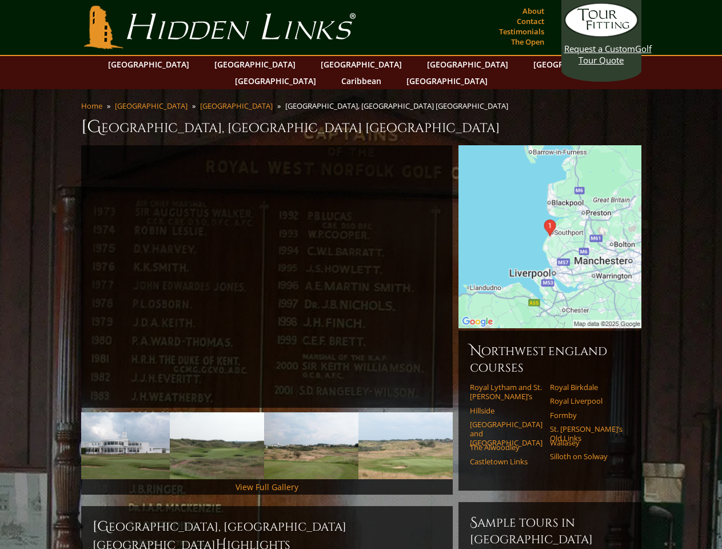  I want to click on a: Hillside, so click(506, 410).